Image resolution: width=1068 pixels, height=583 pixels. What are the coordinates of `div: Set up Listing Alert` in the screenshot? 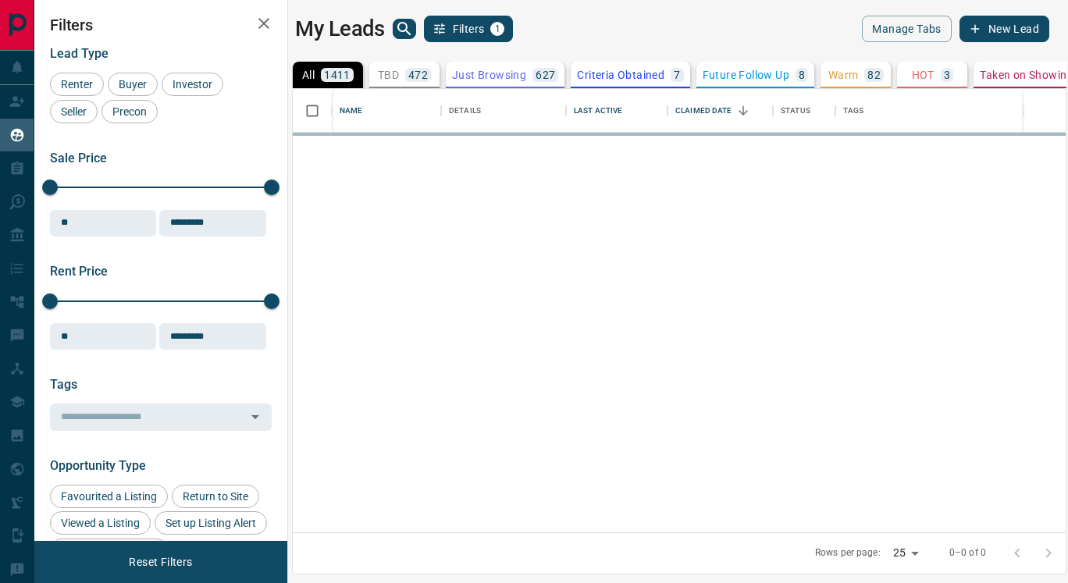 It's located at (211, 523).